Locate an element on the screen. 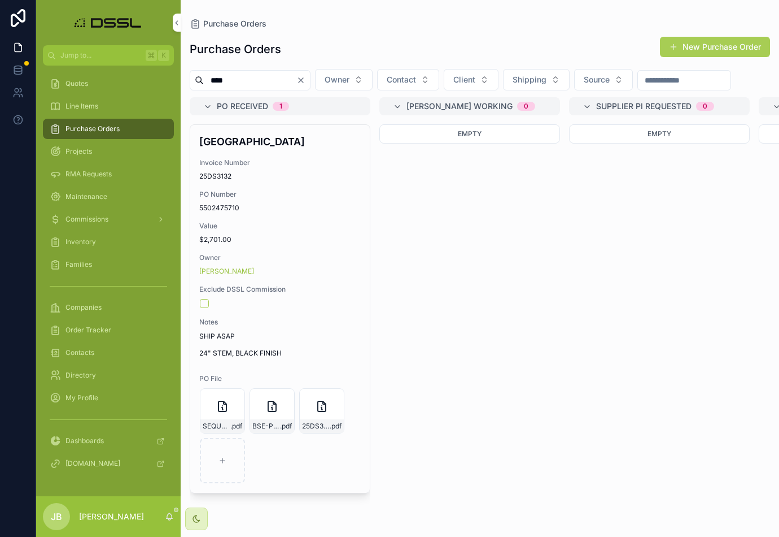 This screenshot has width=779, height=537. a: Families is located at coordinates (108, 264).